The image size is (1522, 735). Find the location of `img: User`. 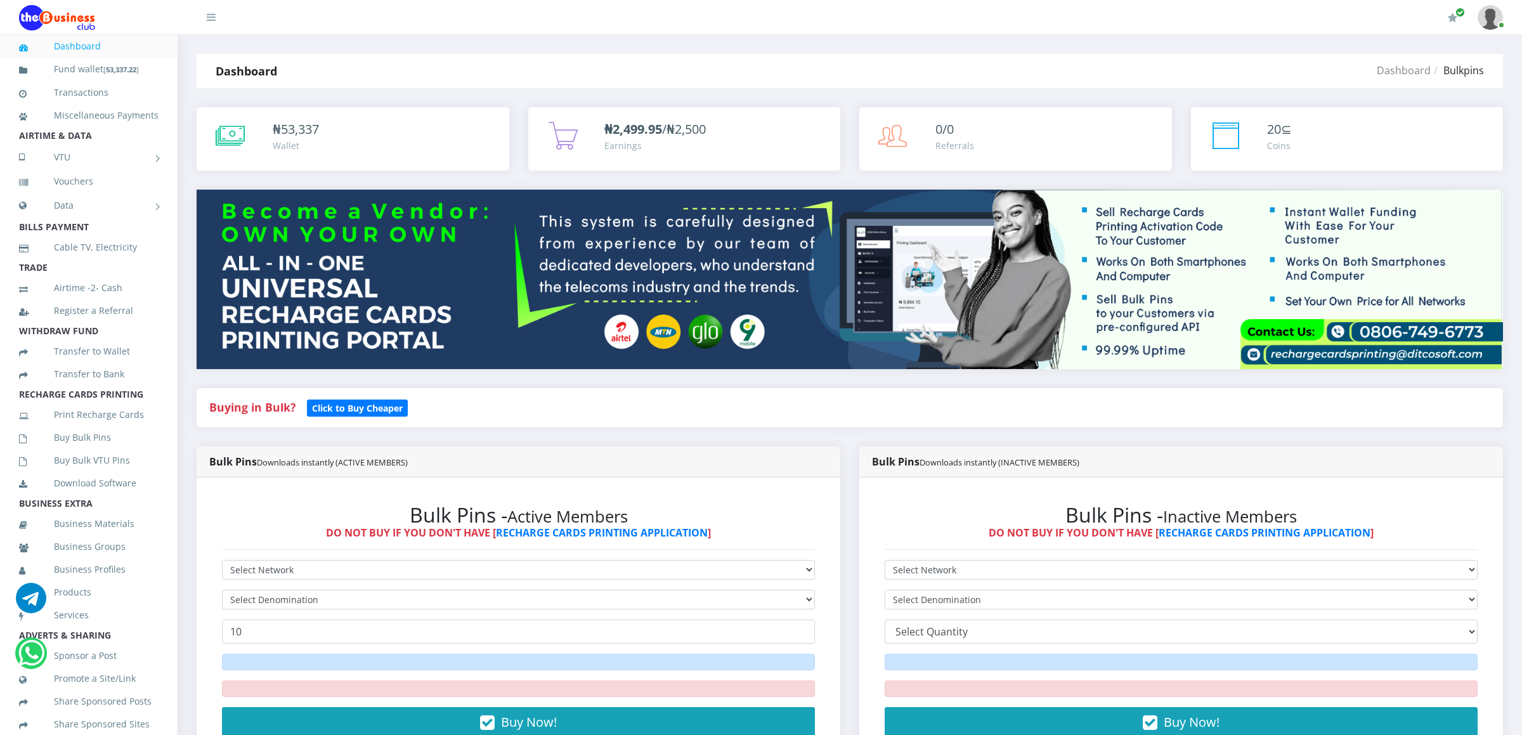

img: User is located at coordinates (1490, 17).